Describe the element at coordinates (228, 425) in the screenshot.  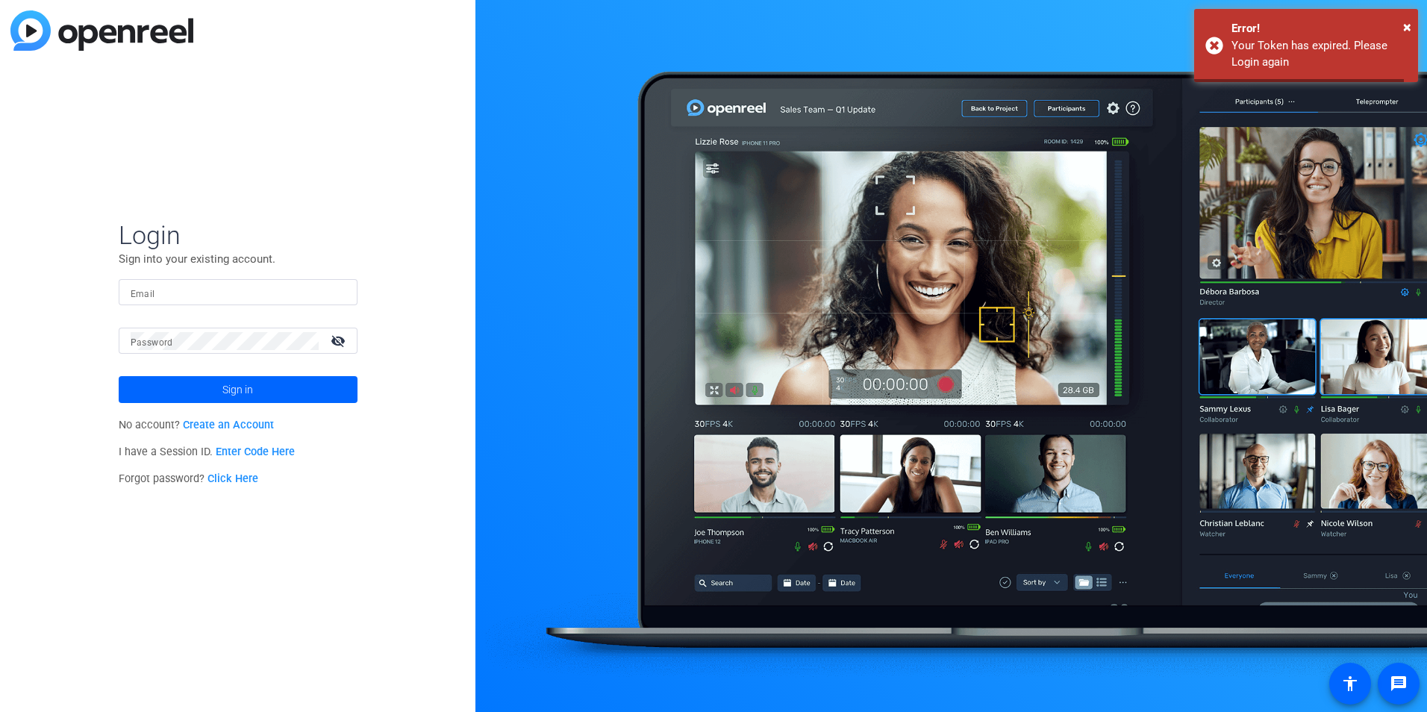
I see `a: Create an Account` at that location.